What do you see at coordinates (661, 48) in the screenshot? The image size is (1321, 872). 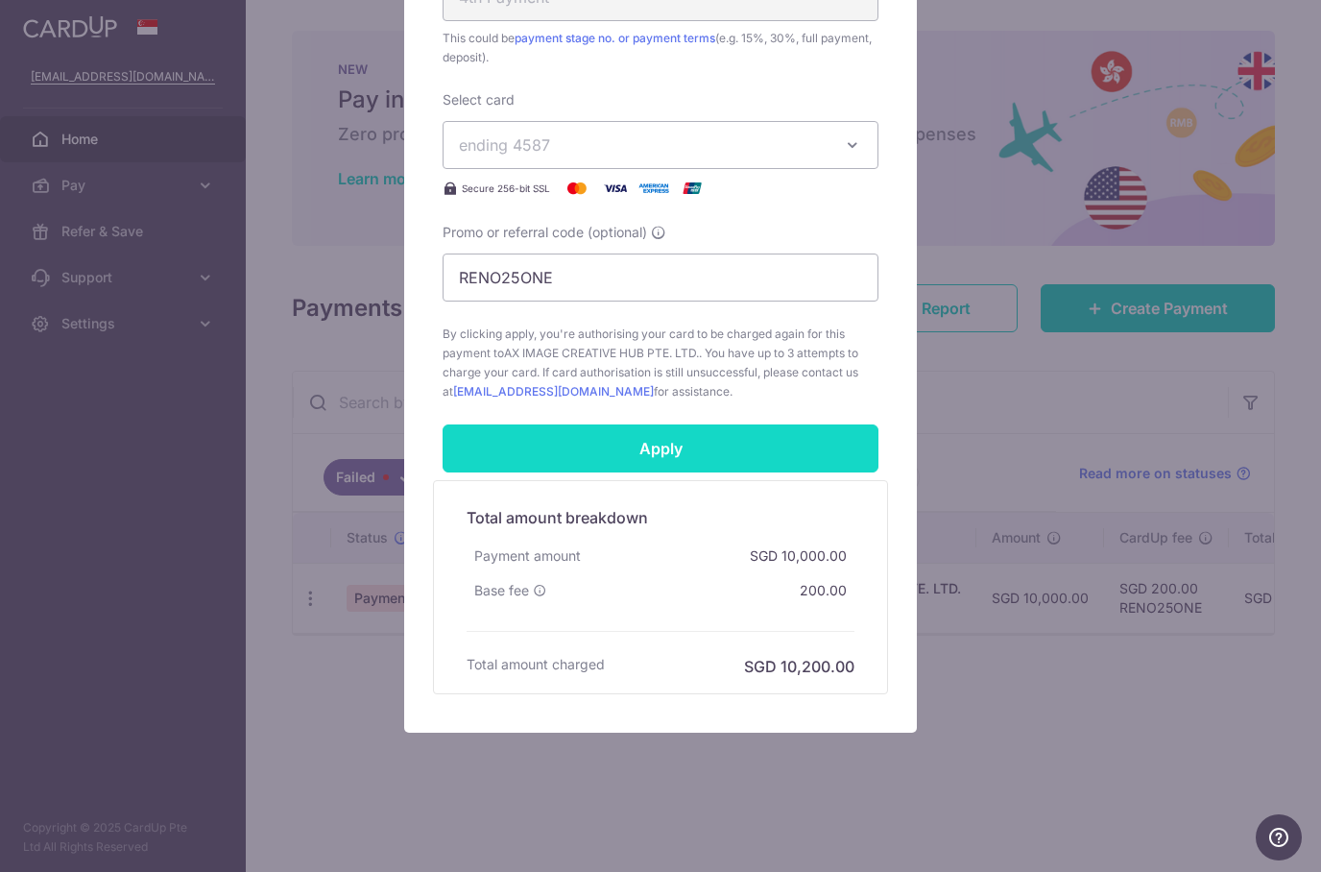 I see `span: This could be (e.g. 15%, 30%, full payment, deposit).` at bounding box center [661, 48].